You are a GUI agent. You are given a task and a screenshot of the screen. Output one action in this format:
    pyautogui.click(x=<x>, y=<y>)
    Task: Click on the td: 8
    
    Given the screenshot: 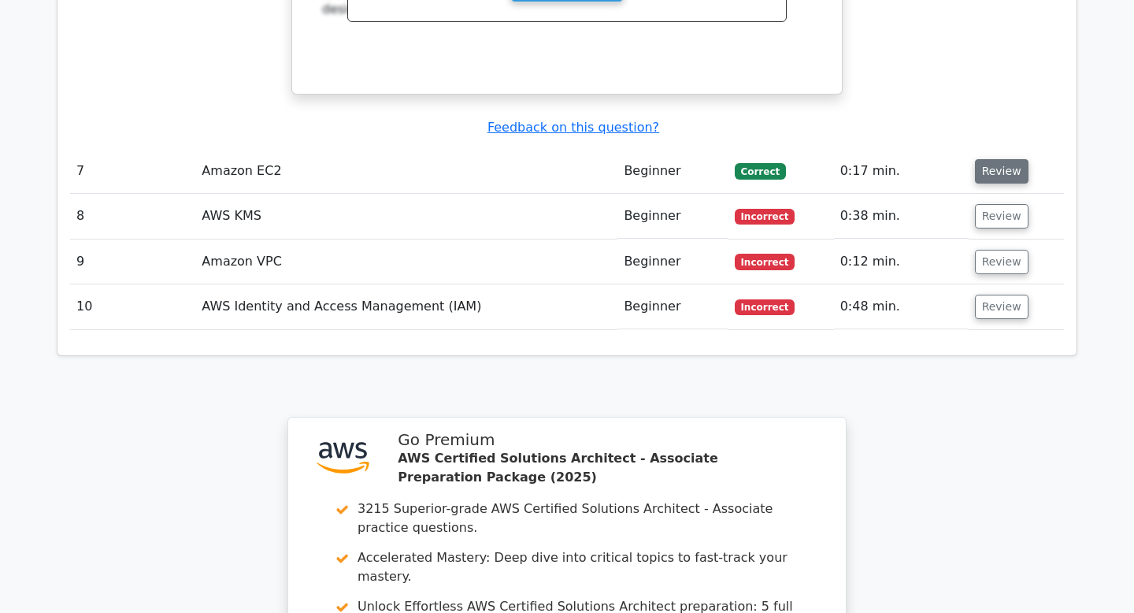 What is the action you would take?
    pyautogui.click(x=132, y=216)
    